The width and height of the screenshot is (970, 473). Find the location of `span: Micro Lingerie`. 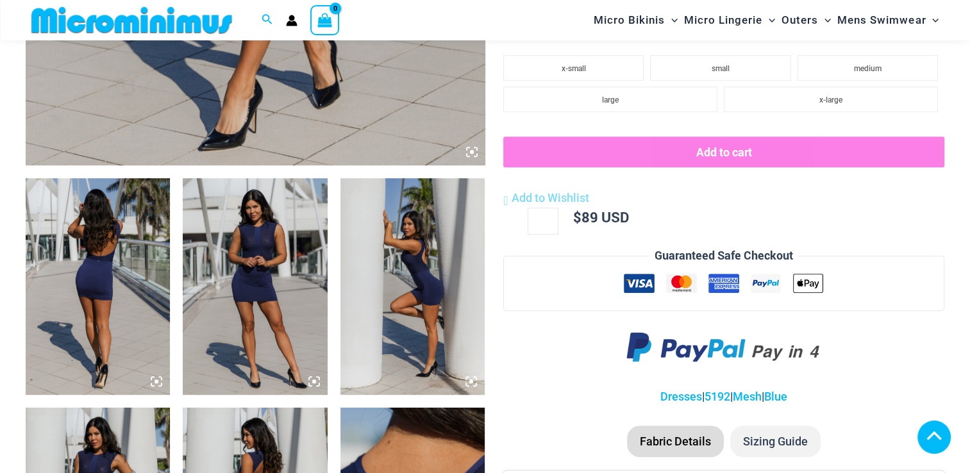

span: Micro Lingerie is located at coordinates (723, 20).